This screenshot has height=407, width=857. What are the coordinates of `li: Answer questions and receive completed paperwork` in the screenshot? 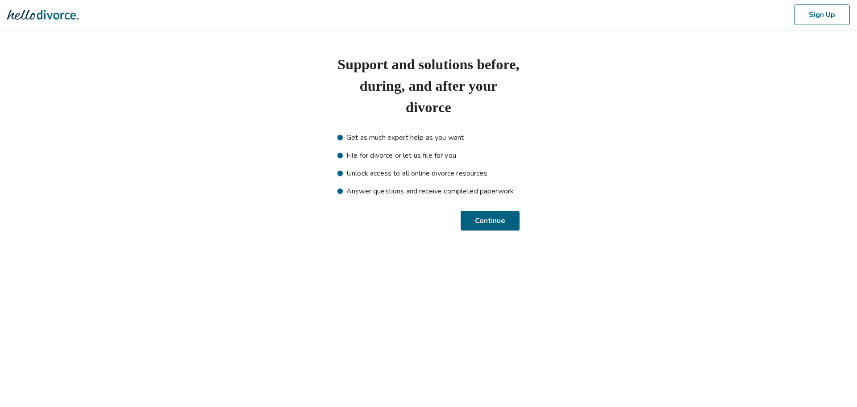 It's located at (429, 191).